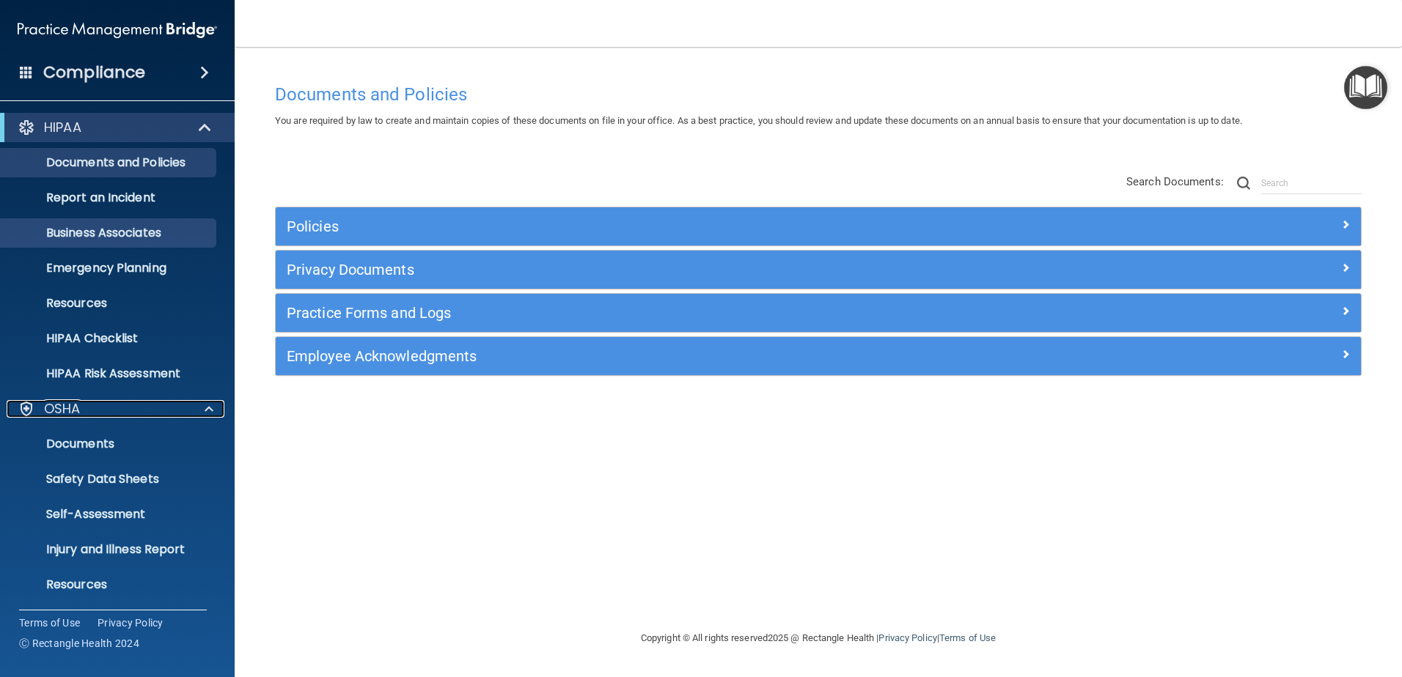  Describe the element at coordinates (1311, 183) in the screenshot. I see `input: Search` at that location.